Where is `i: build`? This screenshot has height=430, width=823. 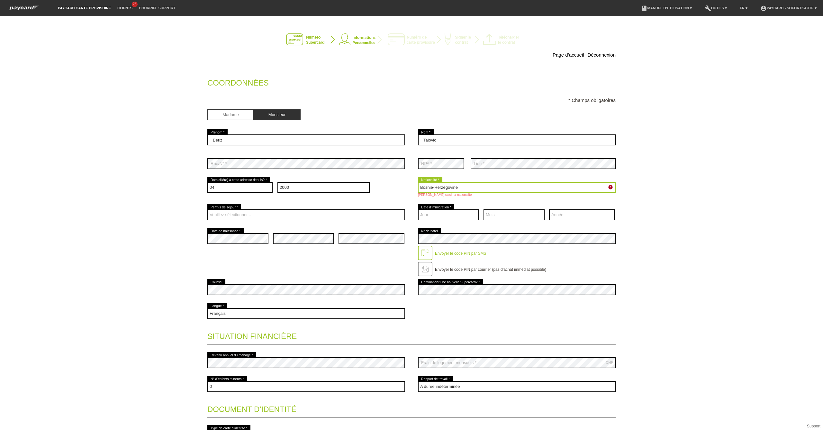
i: build is located at coordinates (708, 8).